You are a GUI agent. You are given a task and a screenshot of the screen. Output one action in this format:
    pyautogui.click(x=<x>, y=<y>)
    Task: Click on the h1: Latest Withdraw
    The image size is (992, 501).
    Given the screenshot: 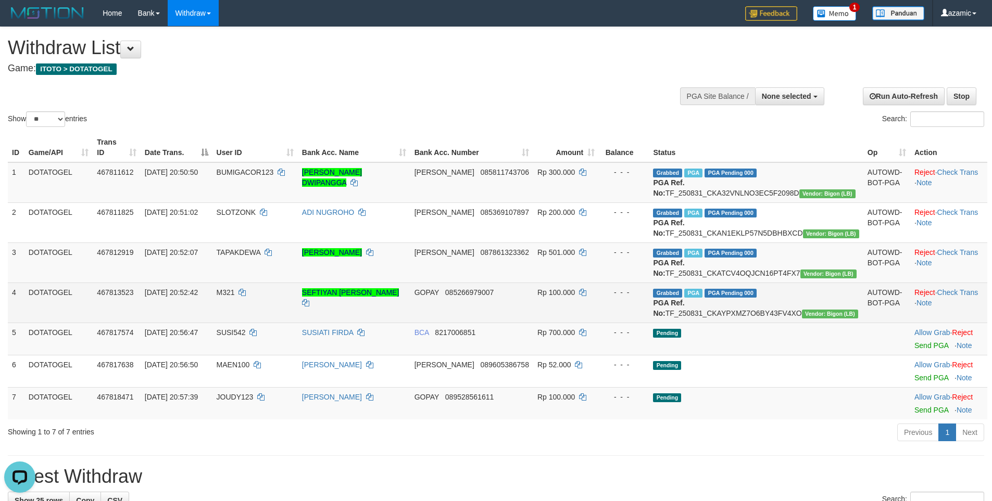 What is the action you would take?
    pyautogui.click(x=496, y=477)
    